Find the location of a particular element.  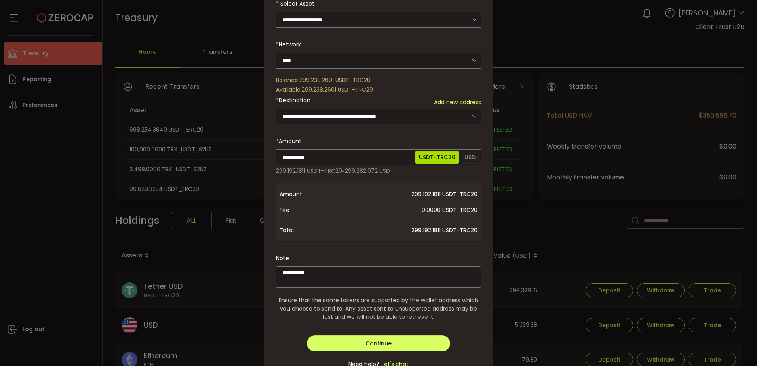

span: Balance: is located at coordinates (287, 80).